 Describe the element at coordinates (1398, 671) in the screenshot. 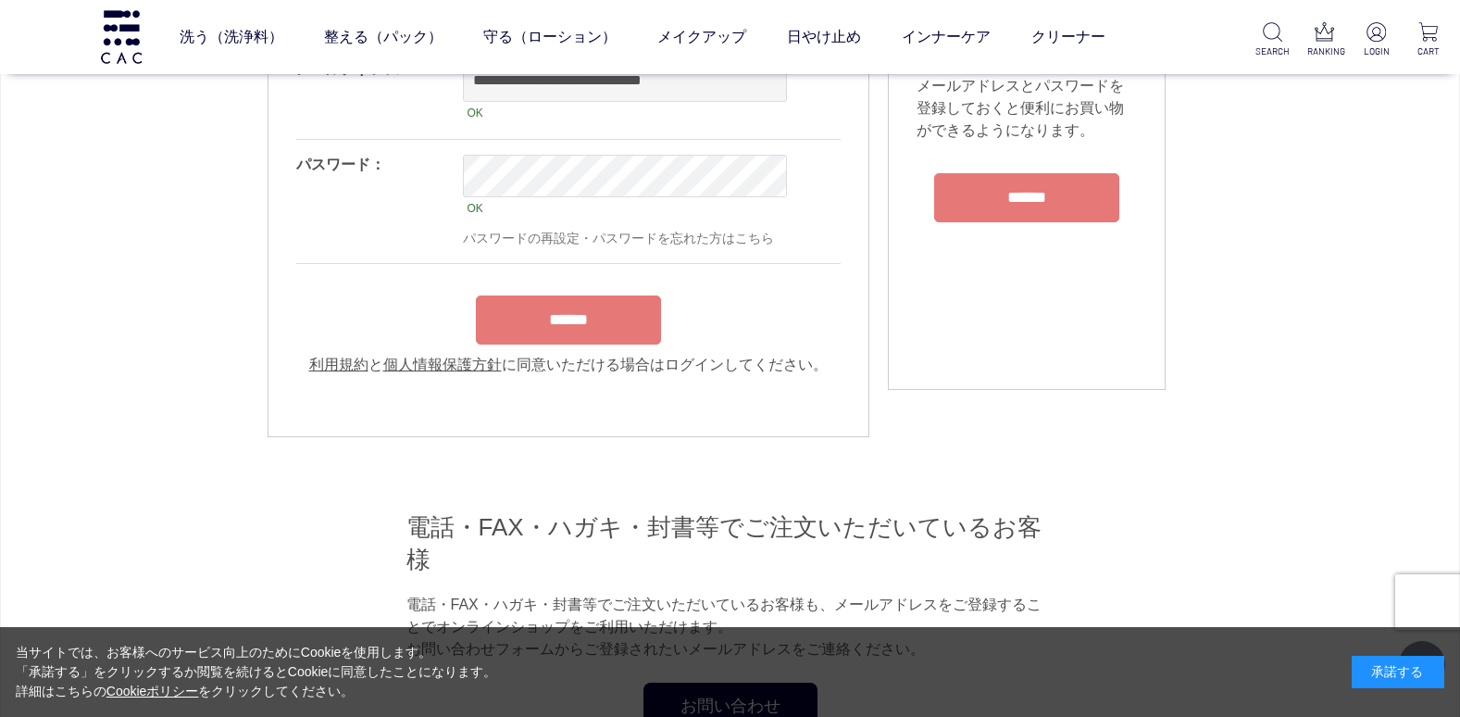

I see `div: 承諾する` at that location.